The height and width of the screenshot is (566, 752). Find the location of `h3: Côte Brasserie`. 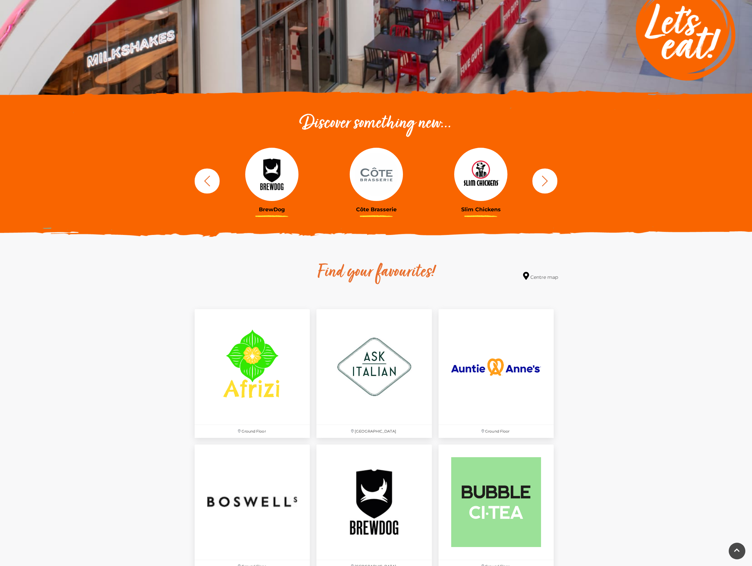

h3: Côte Brasserie is located at coordinates (376, 209).